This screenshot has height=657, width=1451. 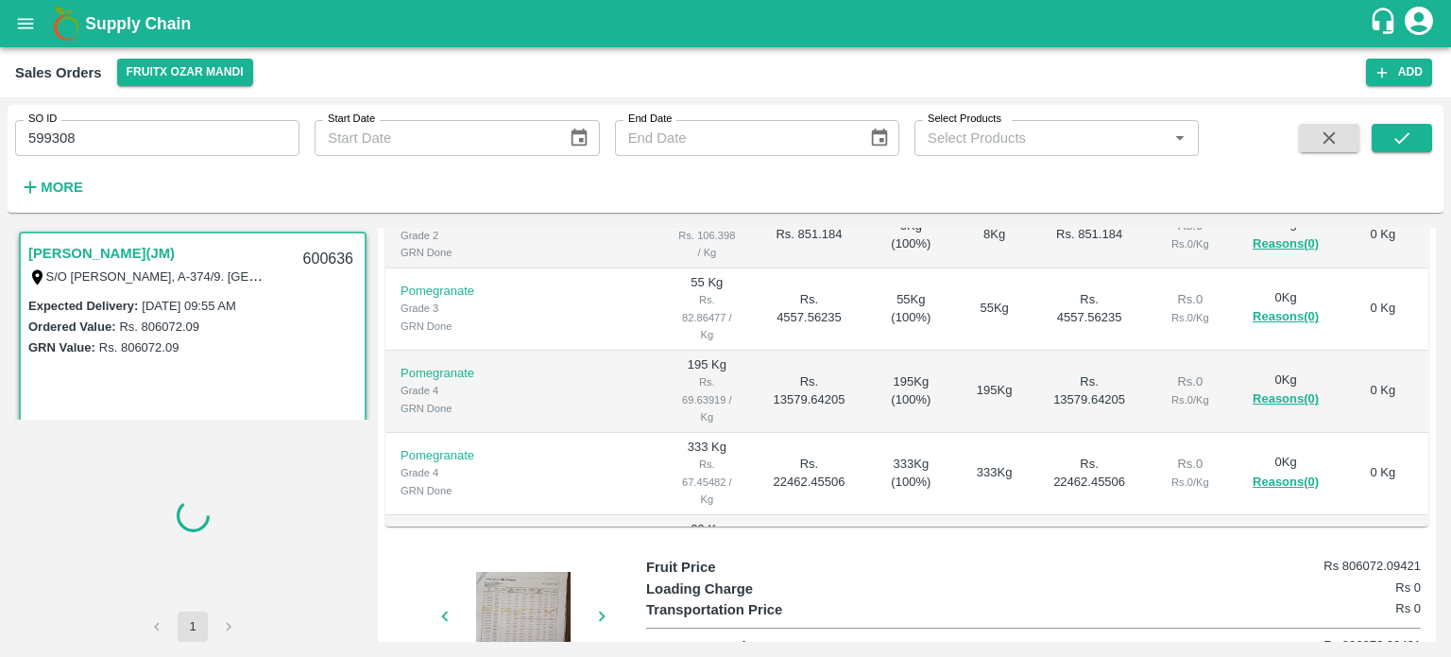 I want to click on p: Loading Charge, so click(x=743, y=589).